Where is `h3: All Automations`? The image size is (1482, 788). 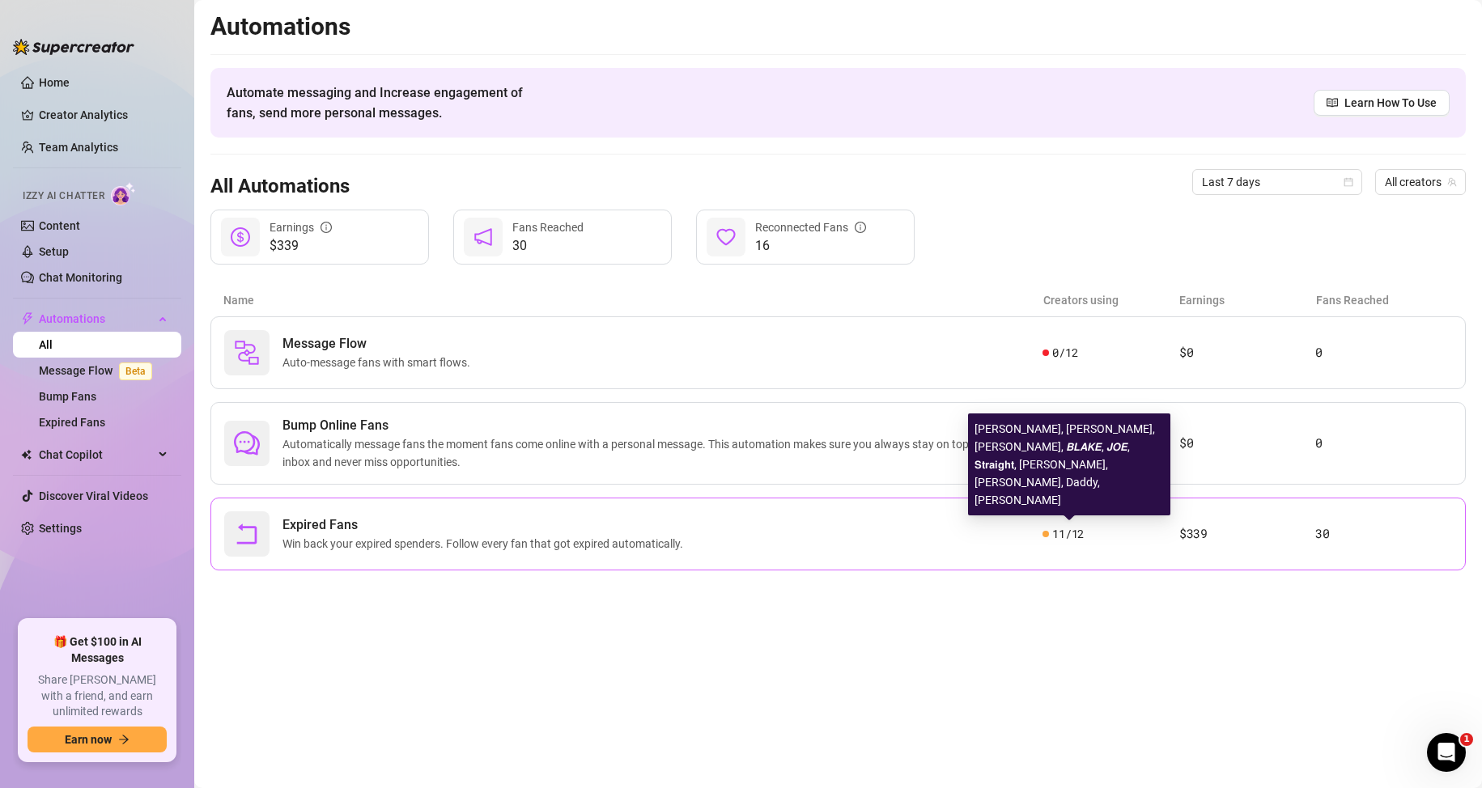
h3: All Automations is located at coordinates (280, 187).